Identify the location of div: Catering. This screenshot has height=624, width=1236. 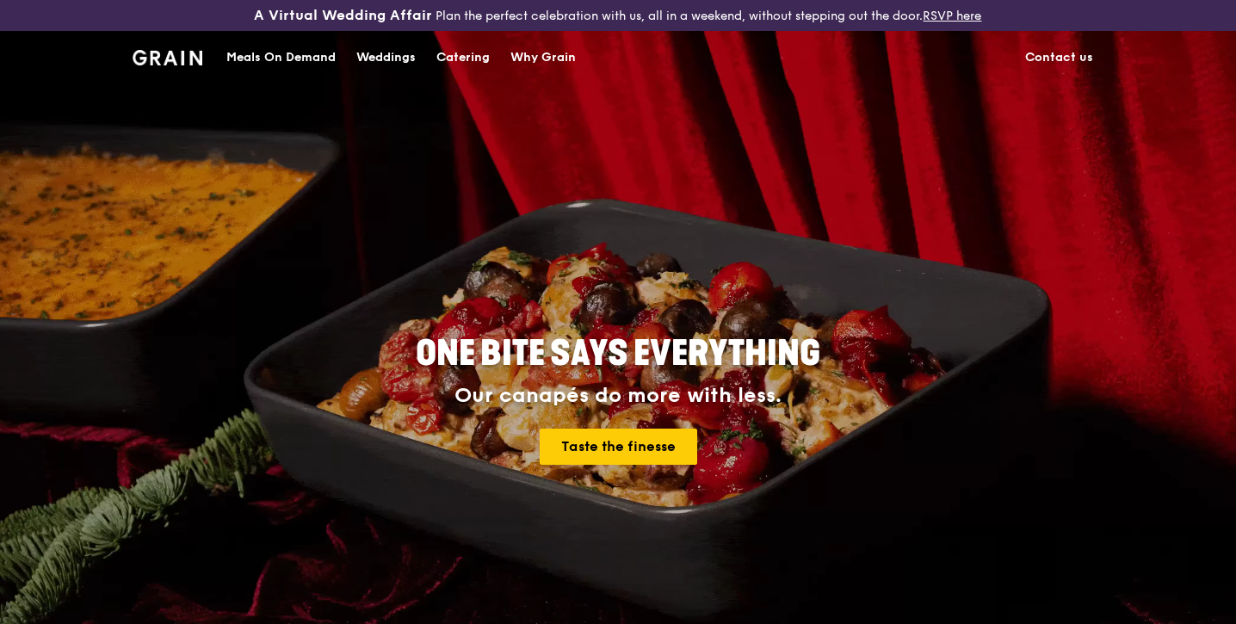
(463, 58).